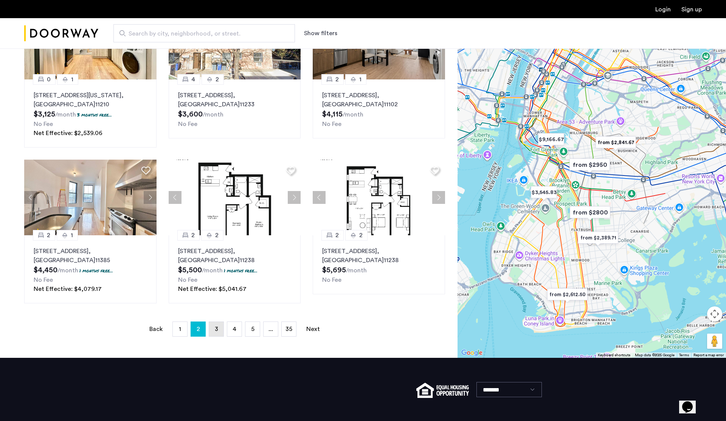  What do you see at coordinates (234, 329) in the screenshot?
I see `nav: Pagination` at bounding box center [234, 329].